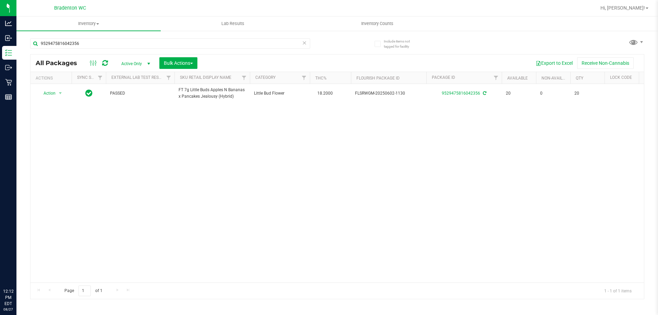 The width and height of the screenshot is (658, 315). I want to click on a: Package ID, so click(443, 77).